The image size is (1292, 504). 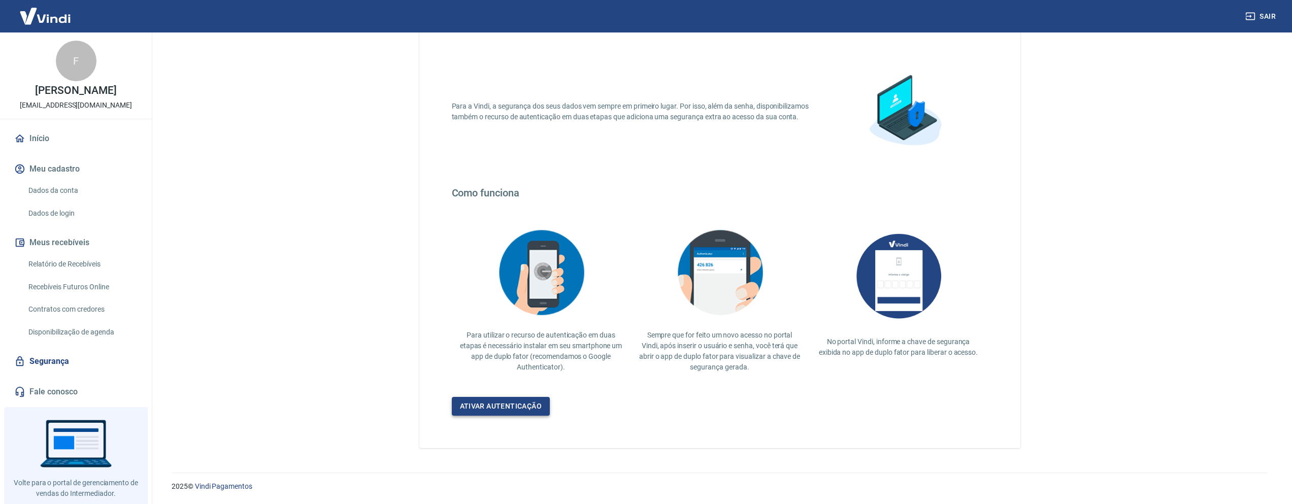 What do you see at coordinates (541, 351) in the screenshot?
I see `p: Para utilizar o recurso de autenticação em duas etapas é necessário instalar em seu smartphone um...` at bounding box center [541, 351].